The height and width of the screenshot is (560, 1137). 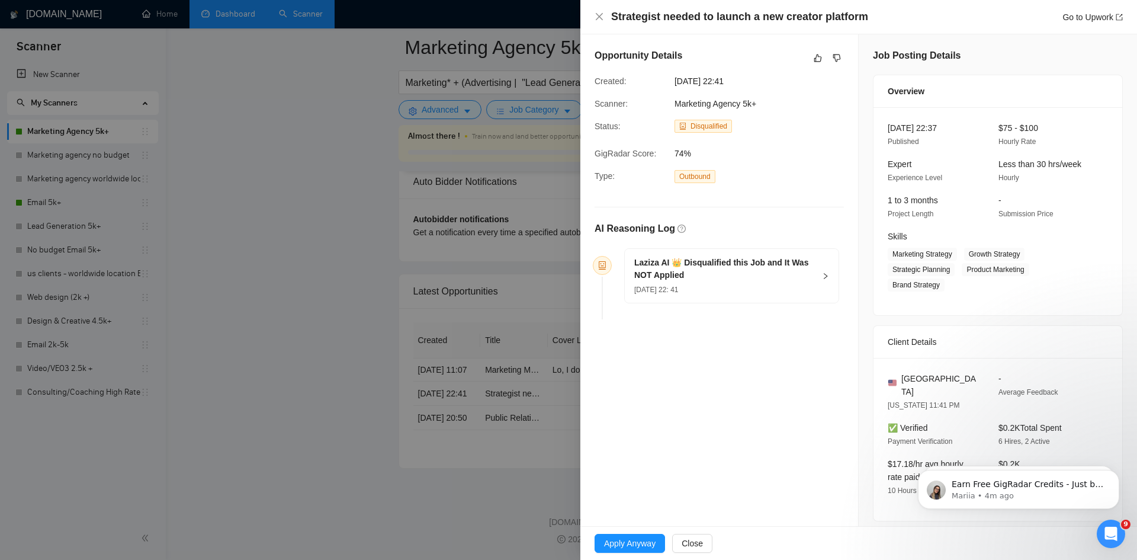 What do you see at coordinates (998, 342) in the screenshot?
I see `div: Client Details` at bounding box center [998, 342].